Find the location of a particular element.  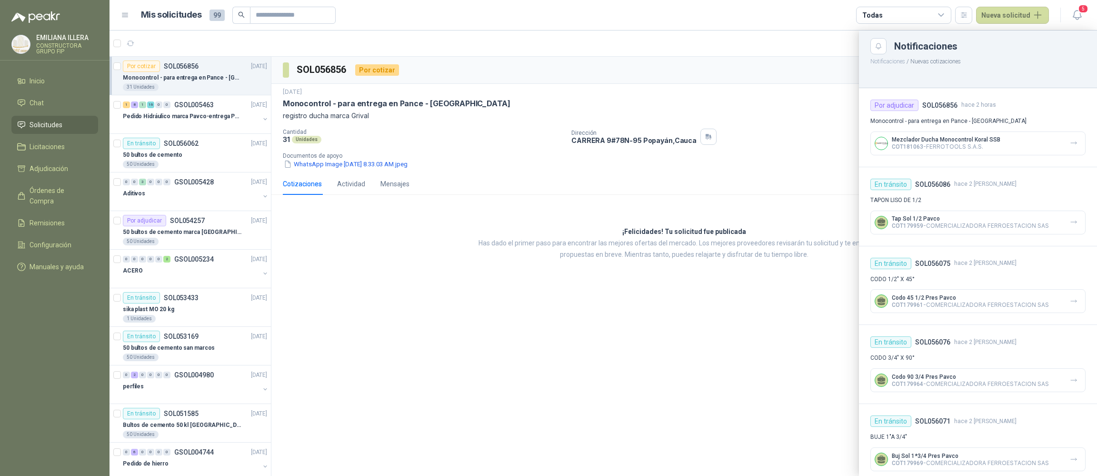

span: hace 2 horas is located at coordinates (979, 105).